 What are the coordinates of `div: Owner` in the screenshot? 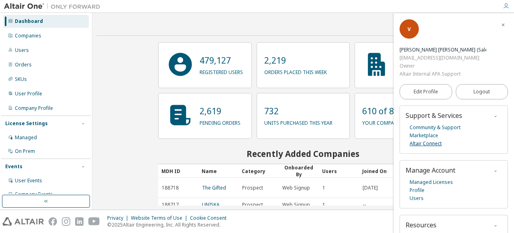 It's located at (443, 66).